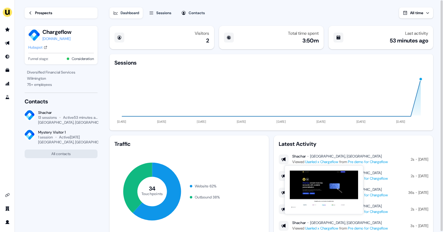 This screenshot has height=232, width=443. I want to click on button: Contacts, so click(193, 13).